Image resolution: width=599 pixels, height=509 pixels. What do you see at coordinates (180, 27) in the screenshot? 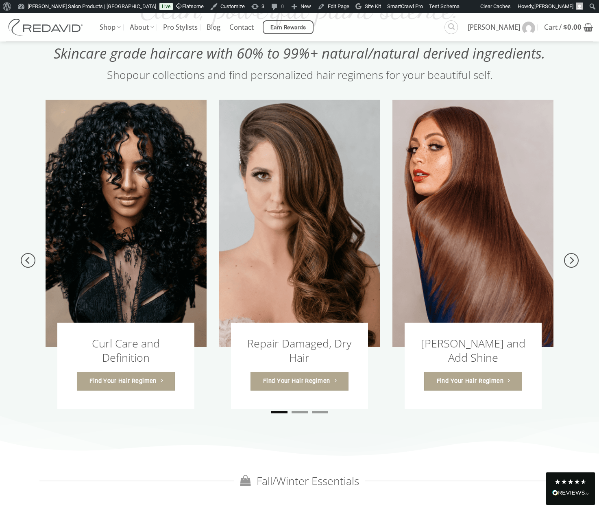
I see `a: Pro Stylists` at bounding box center [180, 27].